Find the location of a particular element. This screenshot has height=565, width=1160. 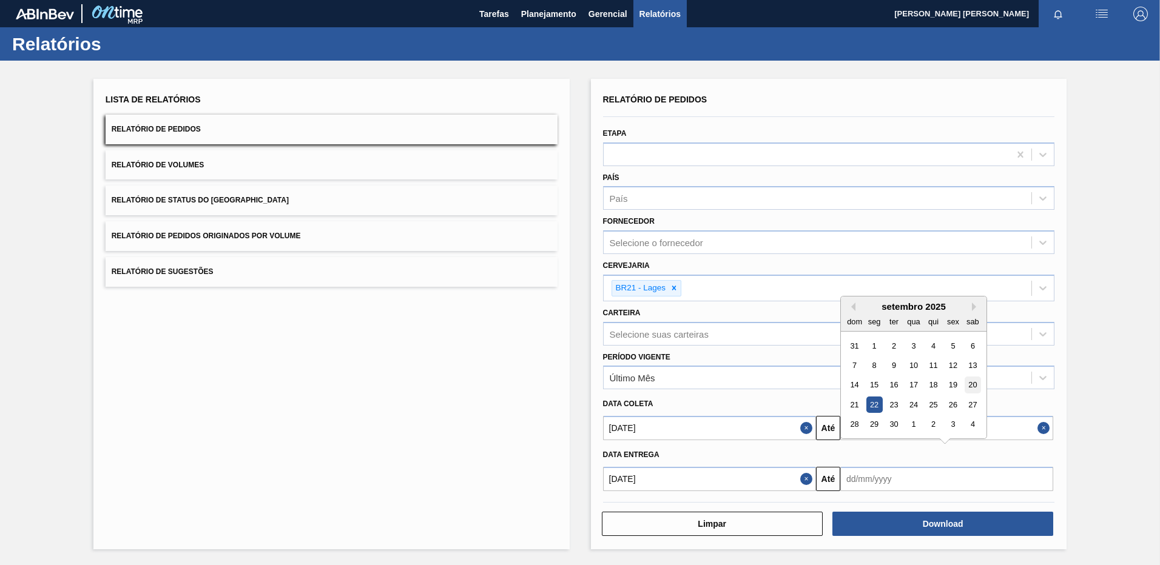

div: Choose sexta-feira, 12 de setembro de 2025 is located at coordinates (953, 365).